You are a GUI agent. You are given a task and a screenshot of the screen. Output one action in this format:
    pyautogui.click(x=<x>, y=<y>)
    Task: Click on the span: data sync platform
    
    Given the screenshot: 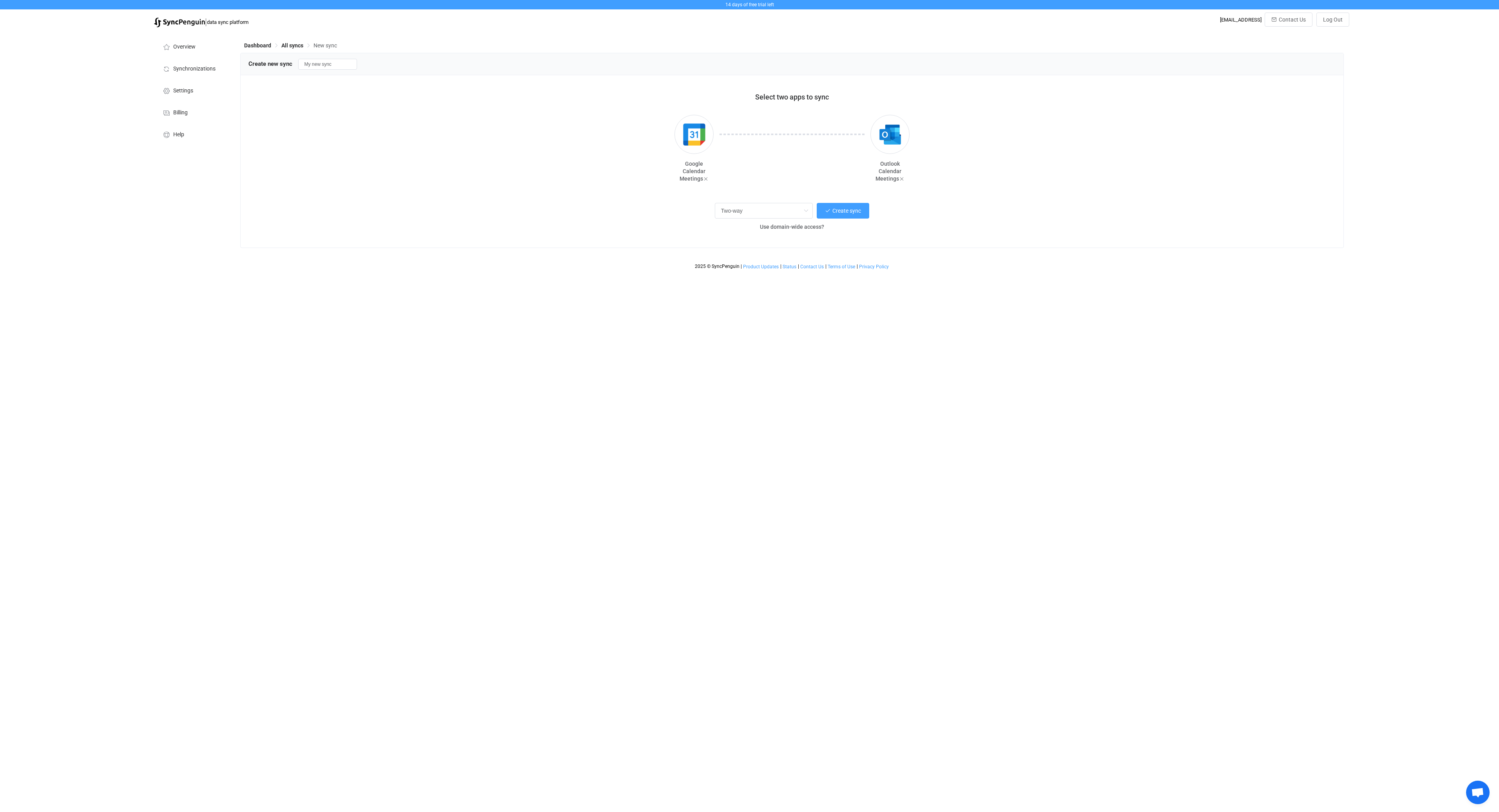 What is the action you would take?
    pyautogui.click(x=228, y=22)
    